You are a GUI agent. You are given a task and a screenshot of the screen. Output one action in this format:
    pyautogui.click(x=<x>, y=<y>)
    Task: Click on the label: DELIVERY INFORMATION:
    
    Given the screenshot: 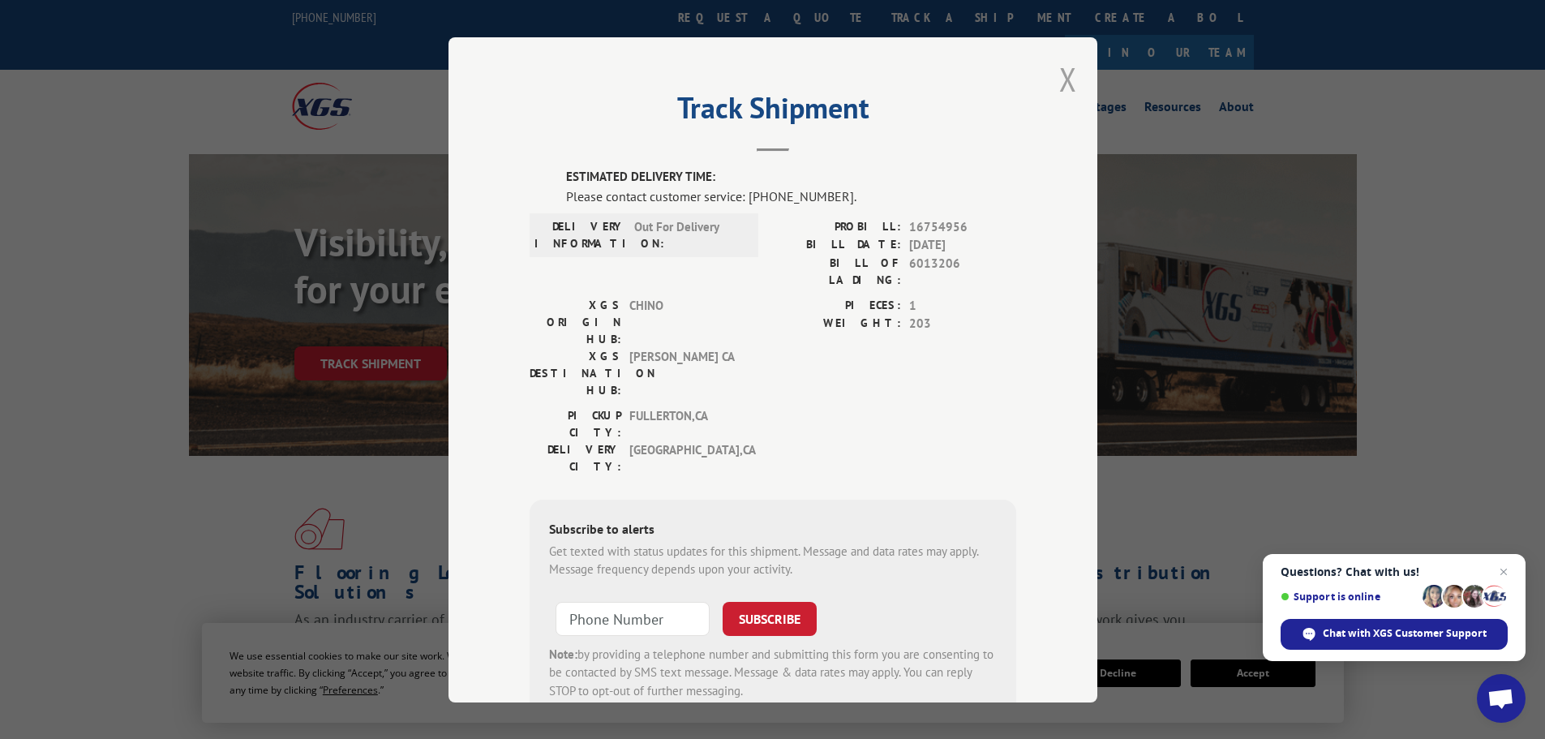 What is the action you would take?
    pyautogui.click(x=580, y=234)
    